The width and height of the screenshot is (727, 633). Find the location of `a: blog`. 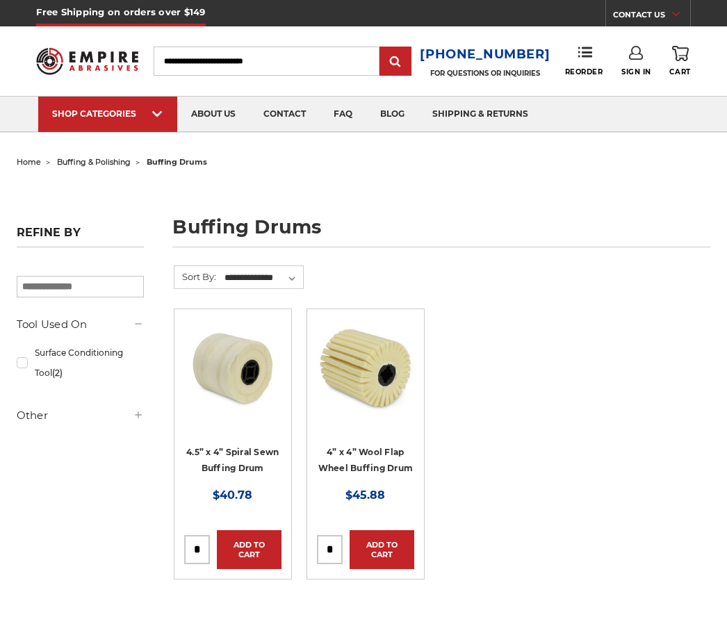

a: blog is located at coordinates (392, 114).